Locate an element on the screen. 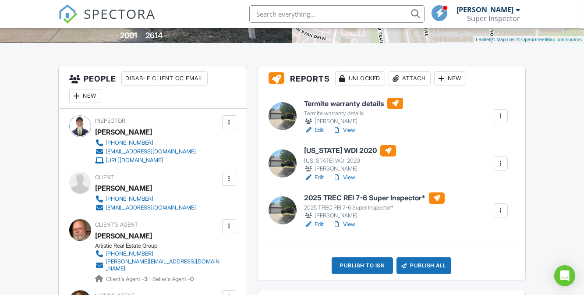  a: © MapTiler is located at coordinates (503, 39).